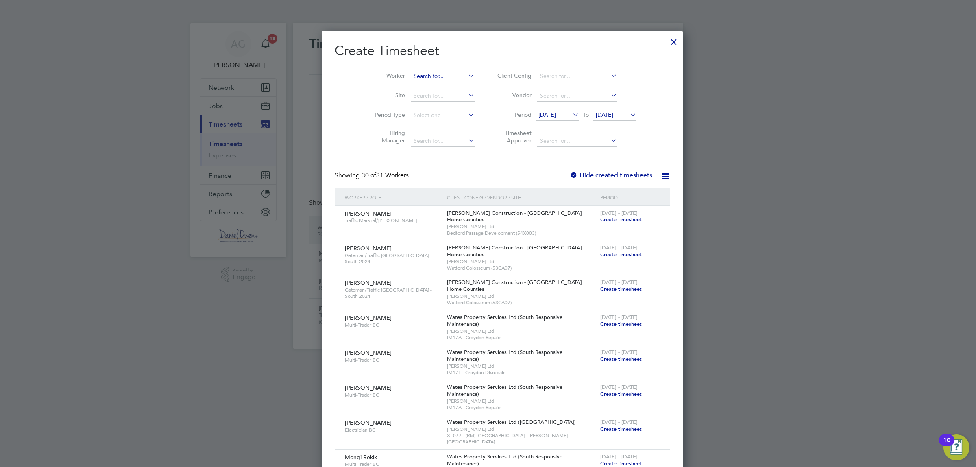 Image resolution: width=976 pixels, height=467 pixels. What do you see at coordinates (586, 115) in the screenshot?
I see `span: To` at bounding box center [586, 115].